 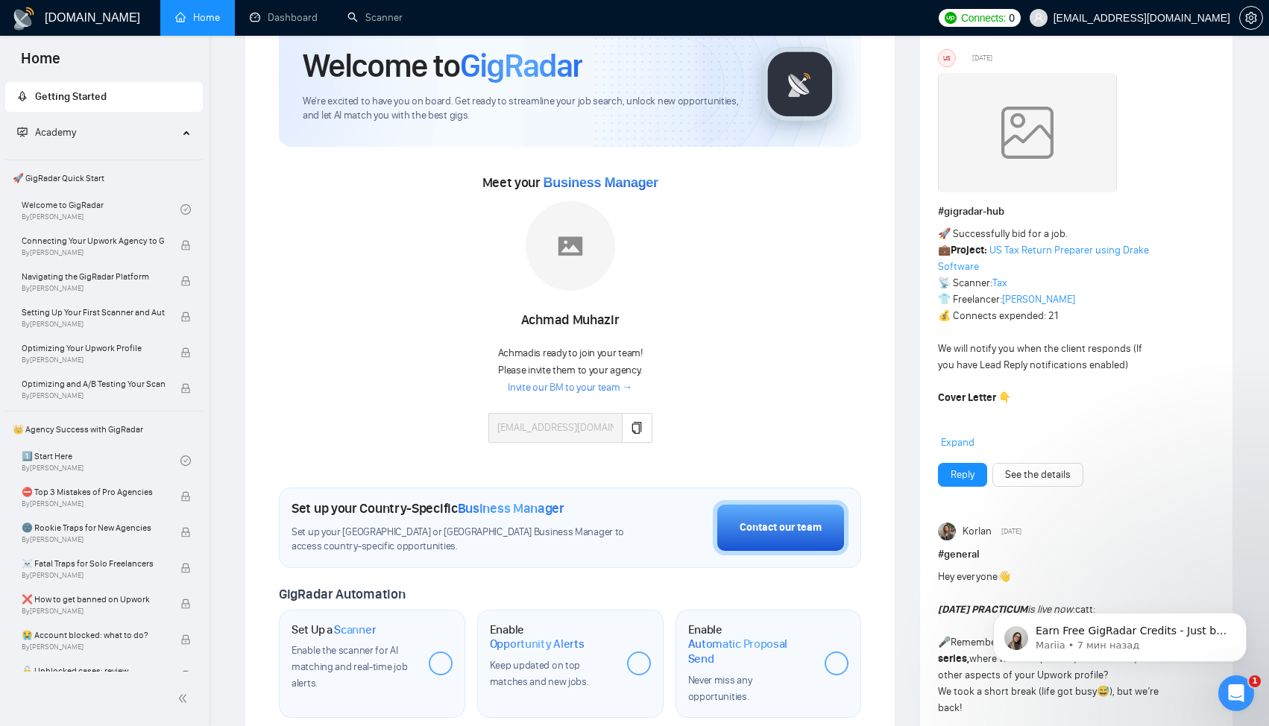 I want to click on p: Message from Mariia, sent 7 мин назад, so click(x=161, y=64).